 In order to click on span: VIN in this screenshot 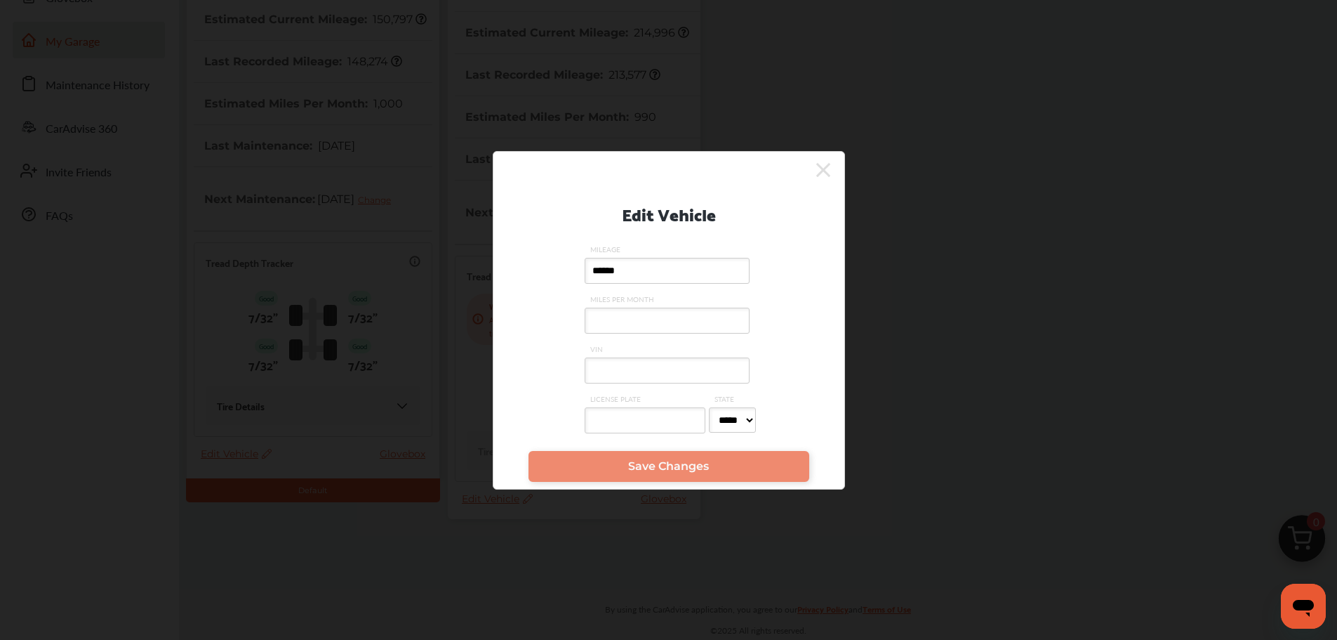, I will do `click(669, 349)`.